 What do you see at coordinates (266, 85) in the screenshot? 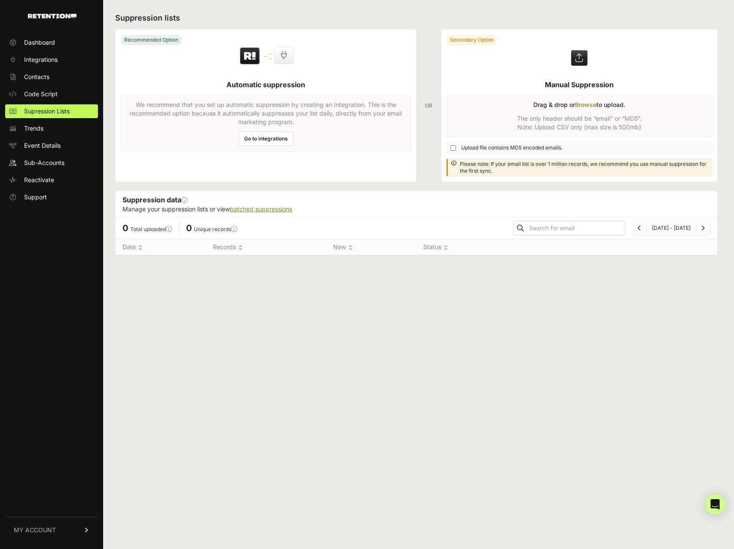
I see `h5: Automatic suppression` at bounding box center [266, 85].